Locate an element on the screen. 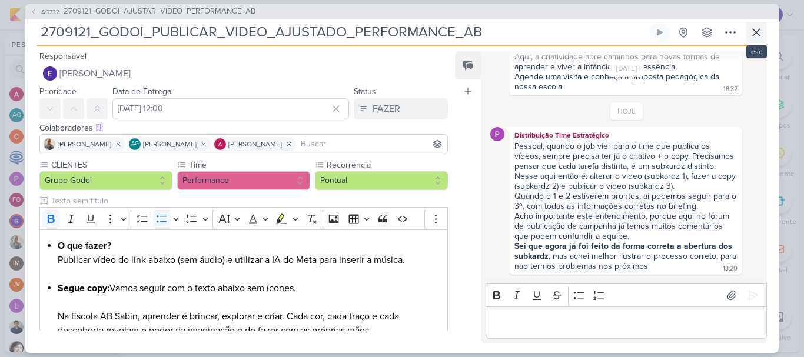 The width and height of the screenshot is (804, 357). div: Distribuição Time Estratégico is located at coordinates (626, 135).